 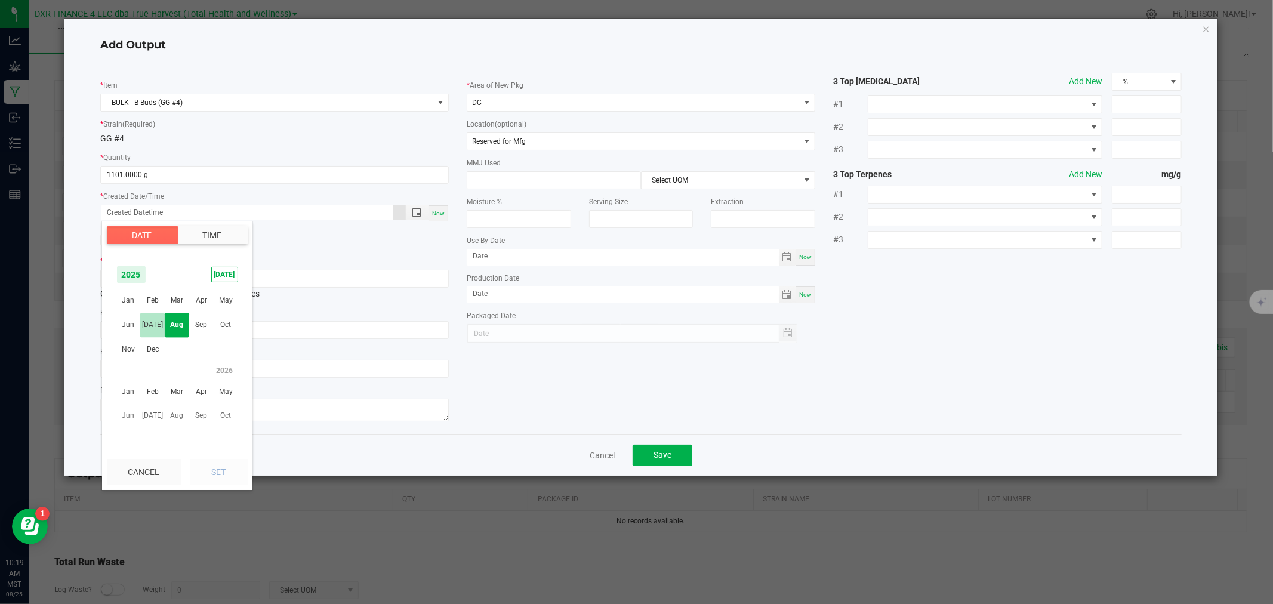 I want to click on td: 2025 Nov, so click(x=128, y=349).